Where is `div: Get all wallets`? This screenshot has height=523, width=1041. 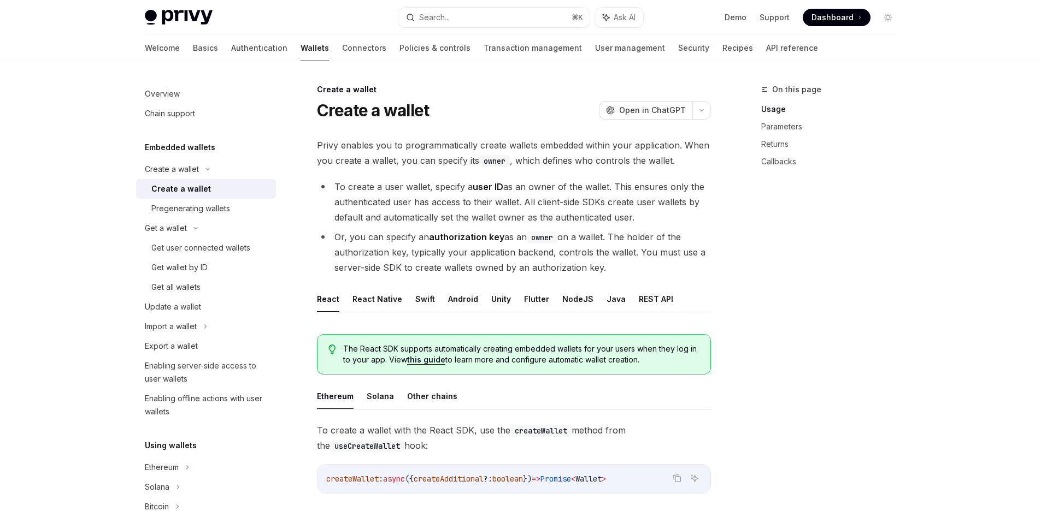 div: Get all wallets is located at coordinates (176, 287).